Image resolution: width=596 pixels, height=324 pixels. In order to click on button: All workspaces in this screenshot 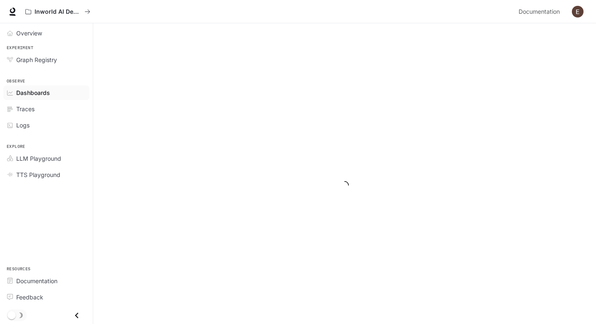, I will do `click(58, 12)`.